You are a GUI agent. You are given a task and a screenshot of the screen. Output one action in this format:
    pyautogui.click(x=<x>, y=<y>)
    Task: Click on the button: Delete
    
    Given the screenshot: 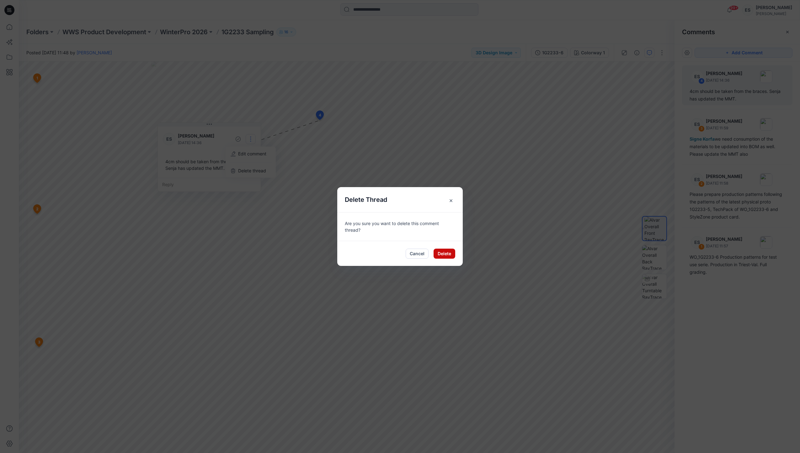 What is the action you would take?
    pyautogui.click(x=444, y=253)
    